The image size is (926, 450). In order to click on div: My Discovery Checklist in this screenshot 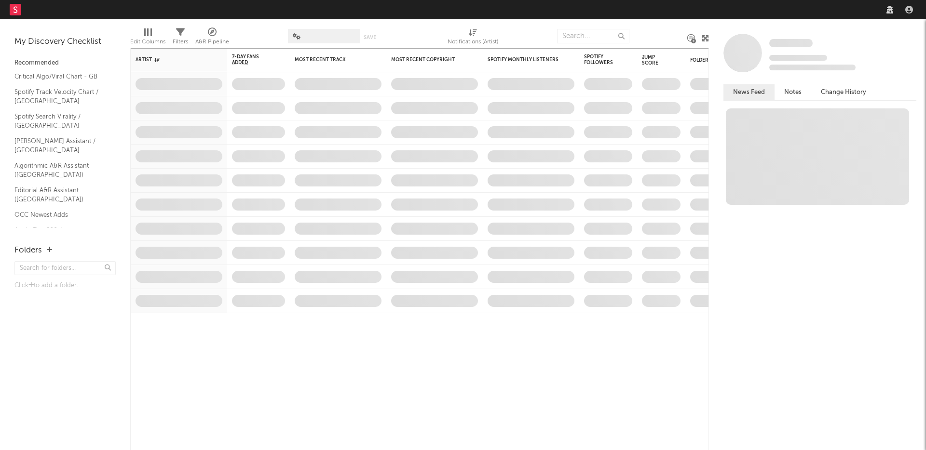, I will do `click(65, 42)`.